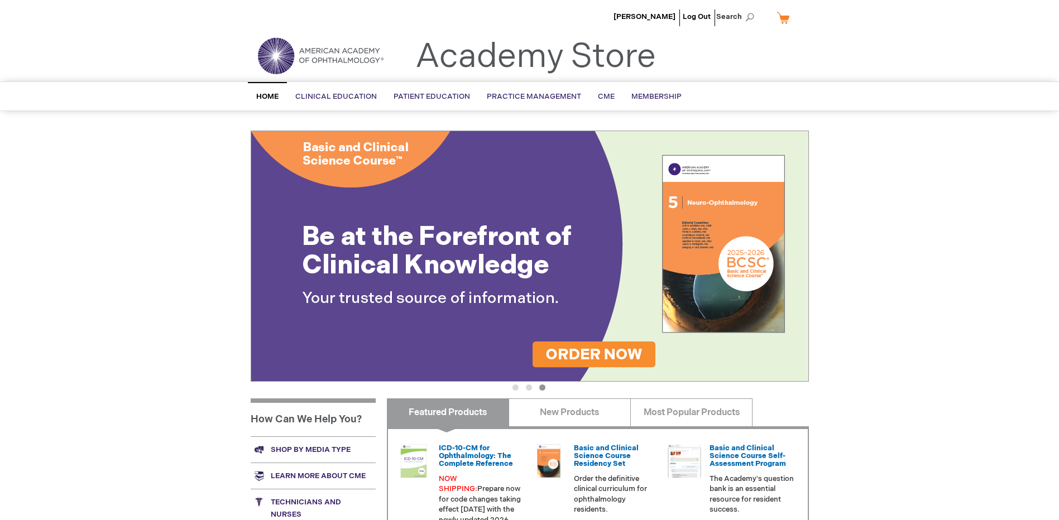 The image size is (1059, 520). I want to click on a: Featured Products, so click(448, 413).